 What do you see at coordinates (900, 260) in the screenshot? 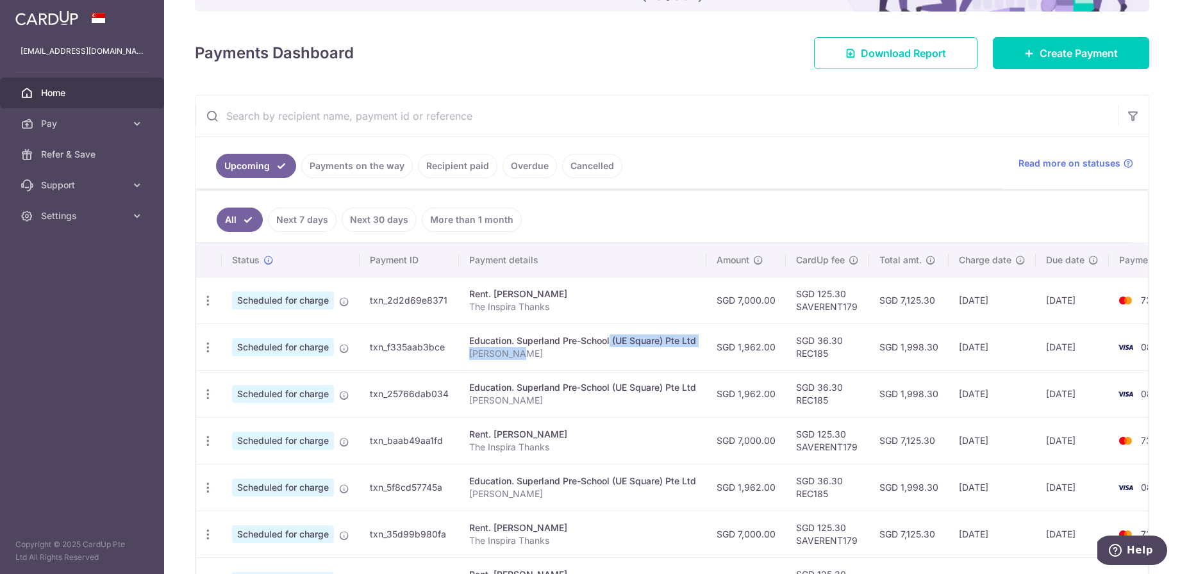
I see `span: Total amt.` at bounding box center [900, 260].